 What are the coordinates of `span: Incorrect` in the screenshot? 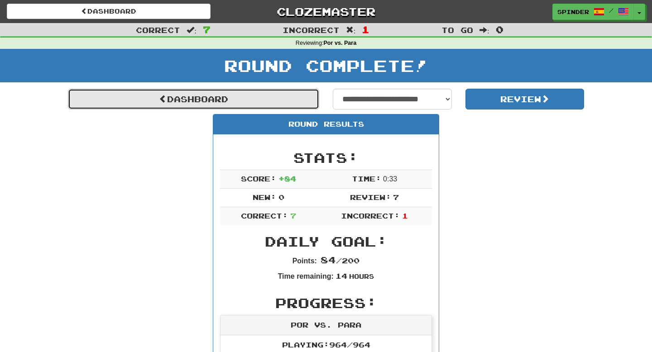 It's located at (311, 30).